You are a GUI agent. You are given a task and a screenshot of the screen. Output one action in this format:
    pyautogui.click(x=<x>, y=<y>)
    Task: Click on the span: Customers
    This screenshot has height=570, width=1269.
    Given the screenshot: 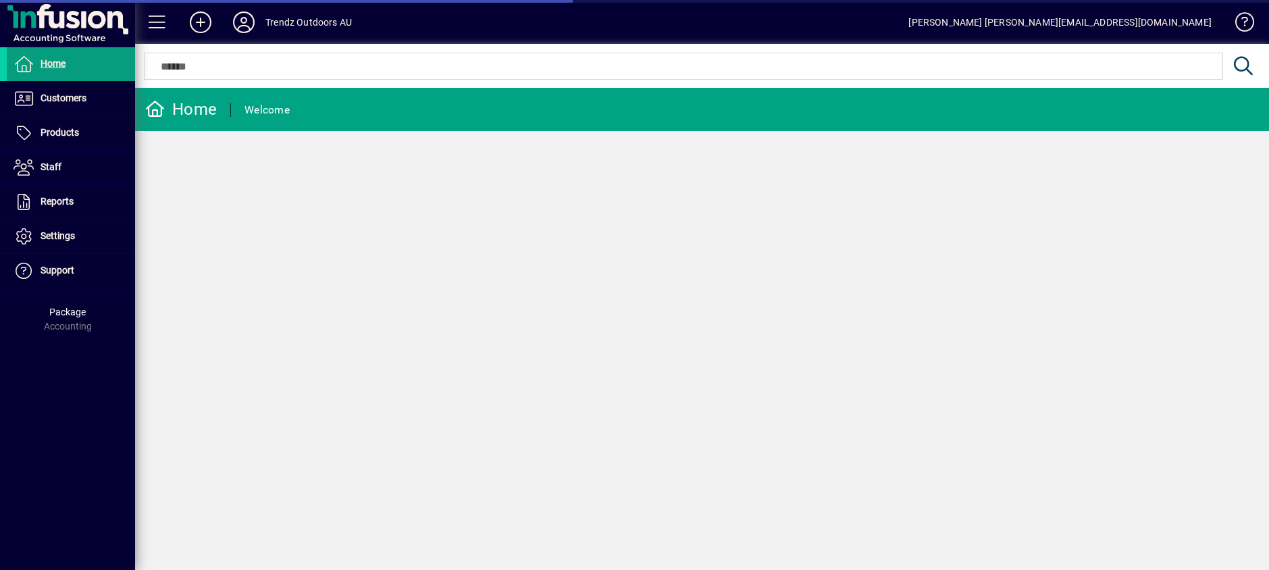 What is the action you would take?
    pyautogui.click(x=63, y=98)
    